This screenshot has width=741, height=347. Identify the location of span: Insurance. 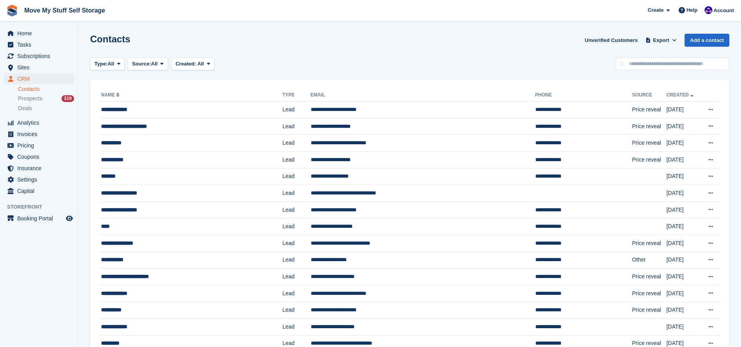
(41, 168).